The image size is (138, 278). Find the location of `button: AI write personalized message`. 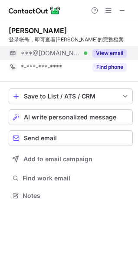

button: AI write personalized message is located at coordinates (71, 117).